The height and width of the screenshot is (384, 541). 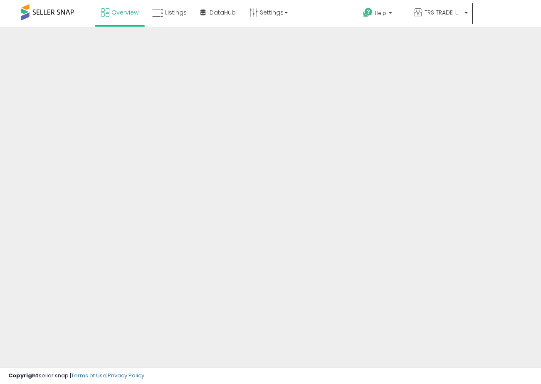 I want to click on i: Get Help, so click(x=368, y=12).